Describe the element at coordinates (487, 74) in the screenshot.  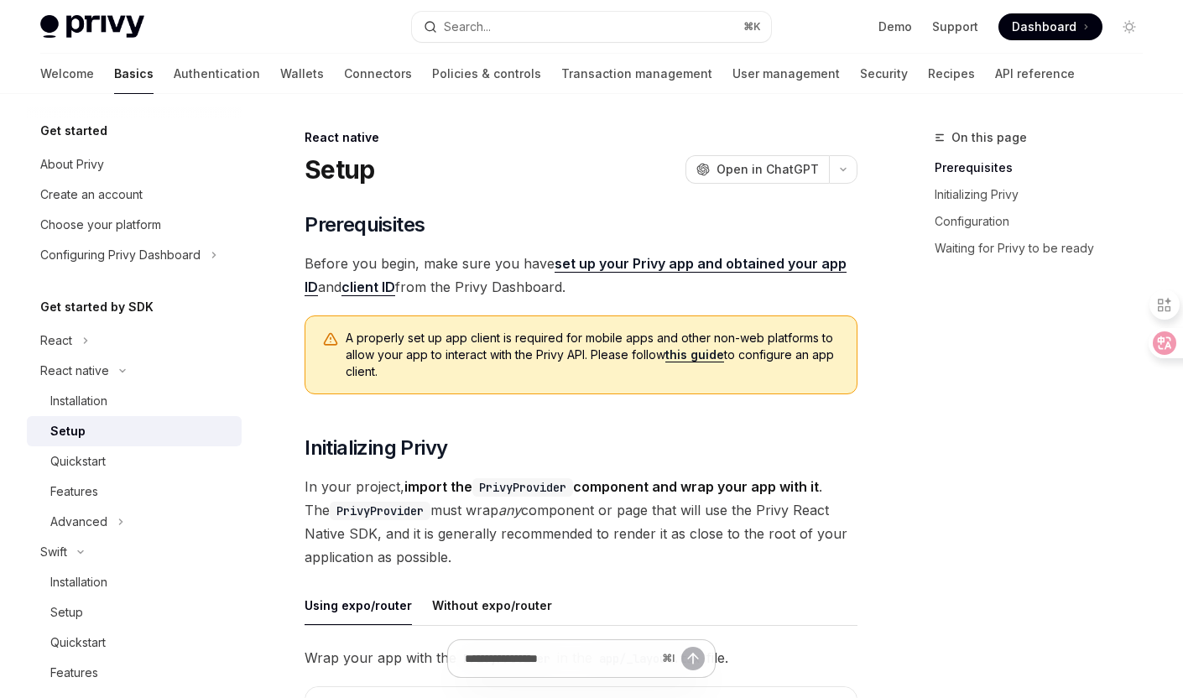
I see `a: Policies & controls` at that location.